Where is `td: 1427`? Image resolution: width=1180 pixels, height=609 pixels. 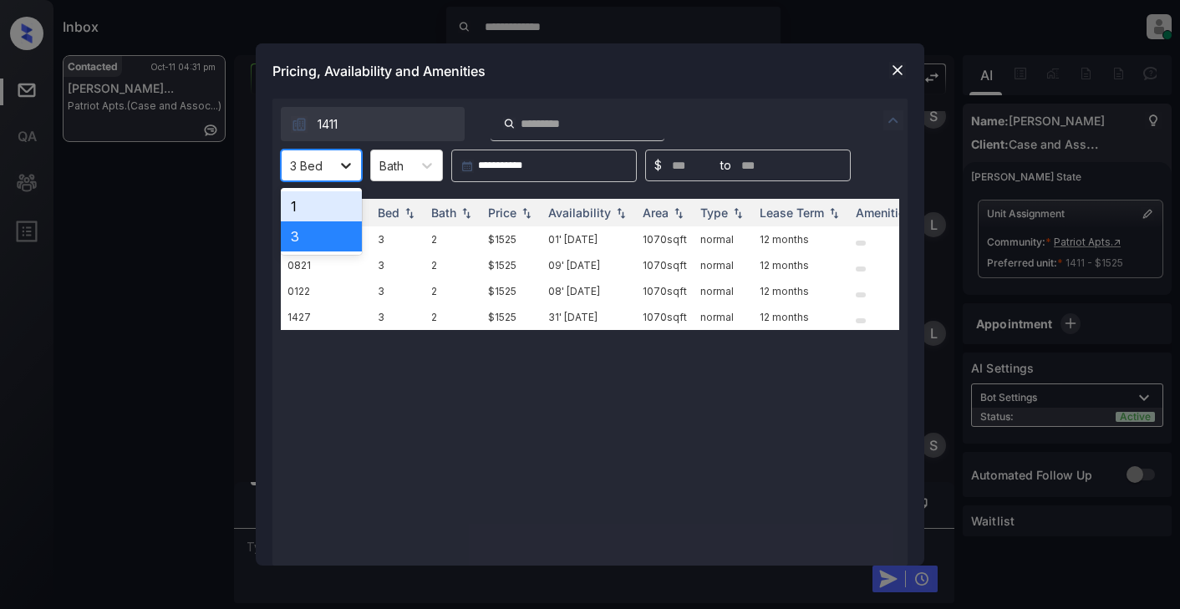
td: 1427 is located at coordinates (326, 317).